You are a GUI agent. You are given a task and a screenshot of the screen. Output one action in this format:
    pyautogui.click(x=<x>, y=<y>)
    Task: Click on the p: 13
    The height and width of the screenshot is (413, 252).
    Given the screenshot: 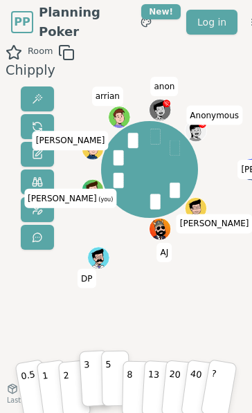 What is the action you would take?
    pyautogui.click(x=153, y=388)
    